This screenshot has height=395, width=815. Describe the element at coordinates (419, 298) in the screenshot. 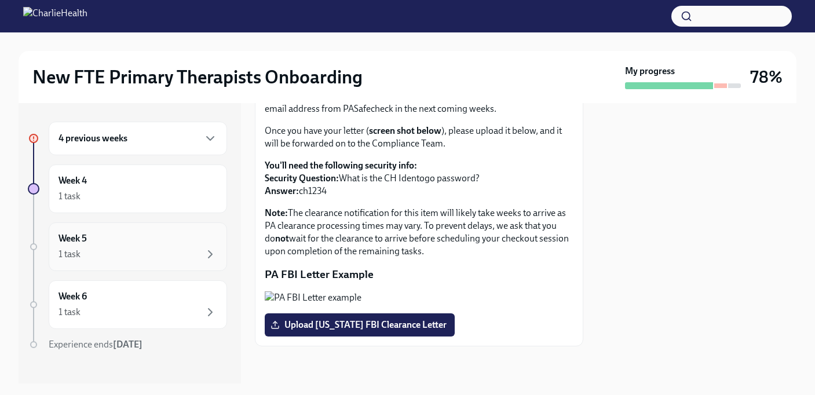

I see `button: Zoom image` at that location.